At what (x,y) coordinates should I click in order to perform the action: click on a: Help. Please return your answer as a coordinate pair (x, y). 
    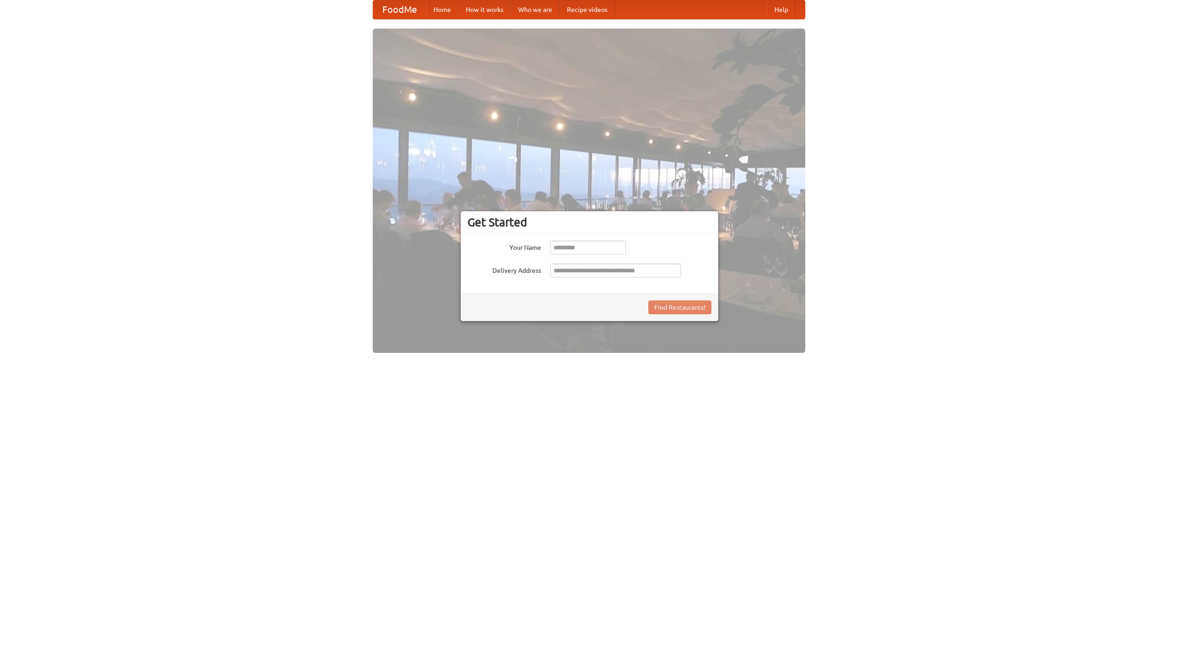
    Looking at the image, I should click on (782, 10).